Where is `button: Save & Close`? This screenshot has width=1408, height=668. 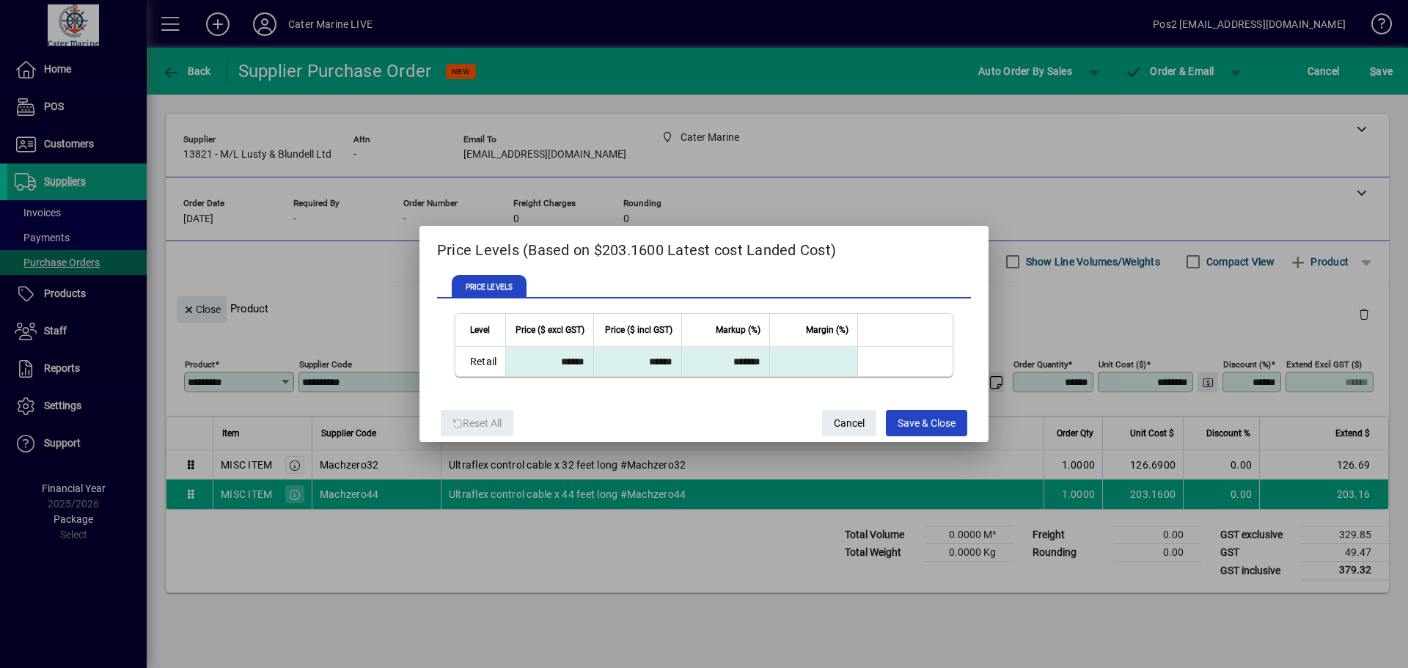 button: Save & Close is located at coordinates (926, 423).